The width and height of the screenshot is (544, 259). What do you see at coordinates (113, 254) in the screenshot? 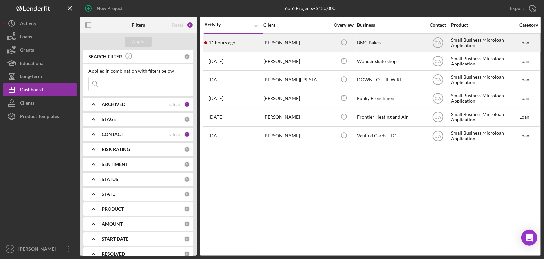
I see `b: RESOLVED` at bounding box center [113, 254].